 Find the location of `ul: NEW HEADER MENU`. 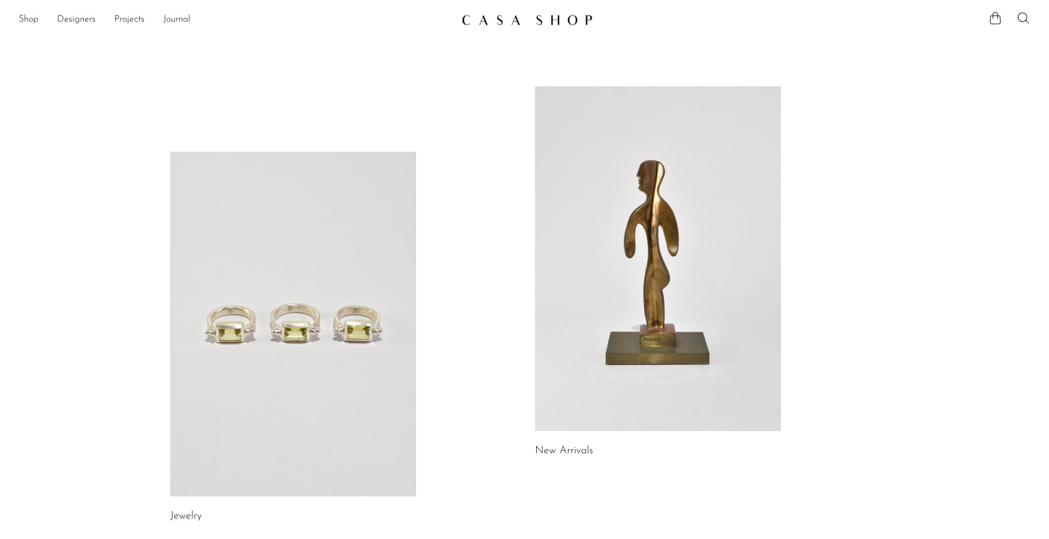

ul: NEW HEADER MENU is located at coordinates (236, 20).